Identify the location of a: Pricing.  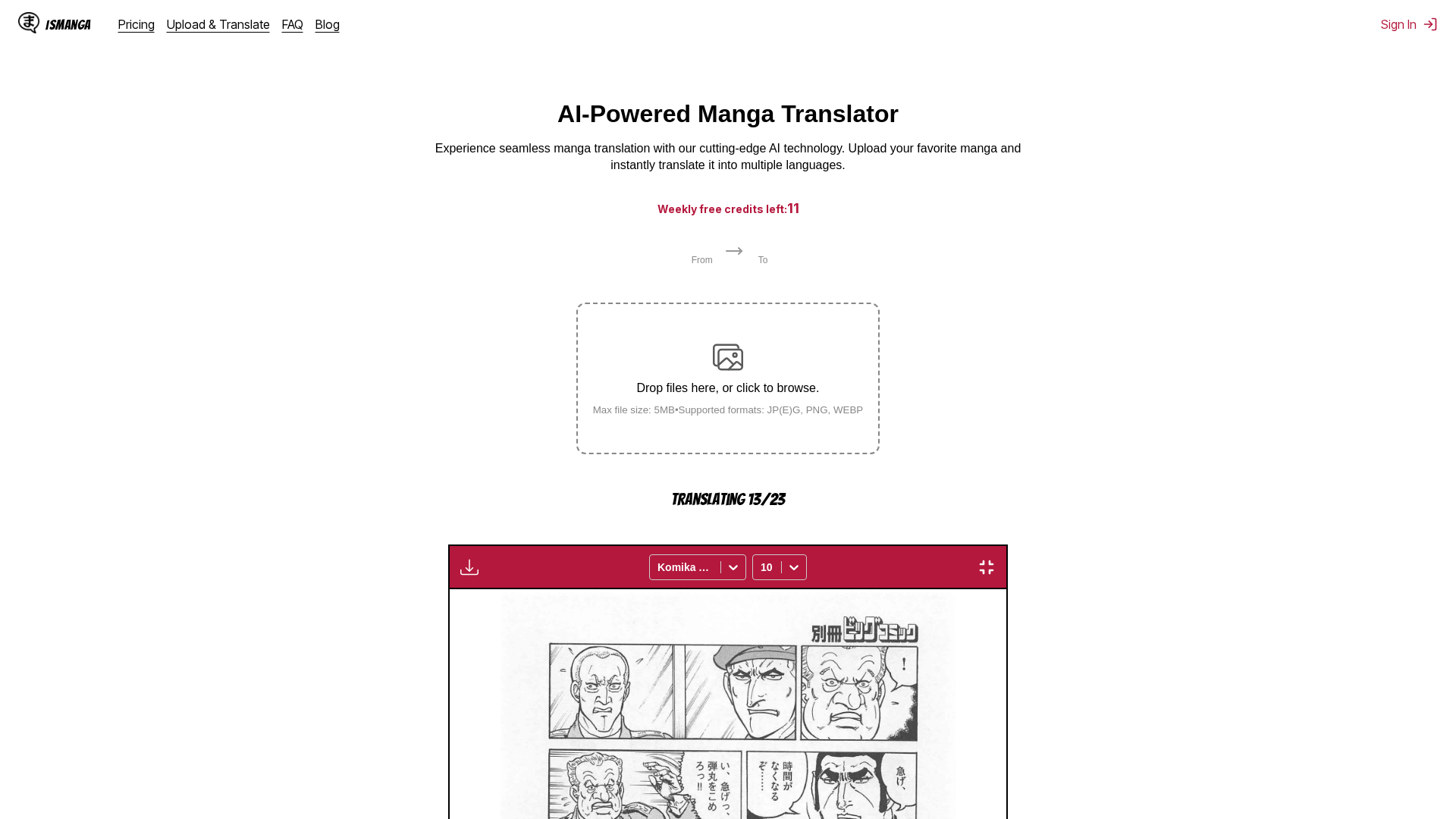
(137, 24).